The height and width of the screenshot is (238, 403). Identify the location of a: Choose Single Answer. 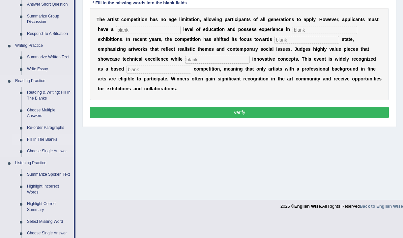
(49, 151).